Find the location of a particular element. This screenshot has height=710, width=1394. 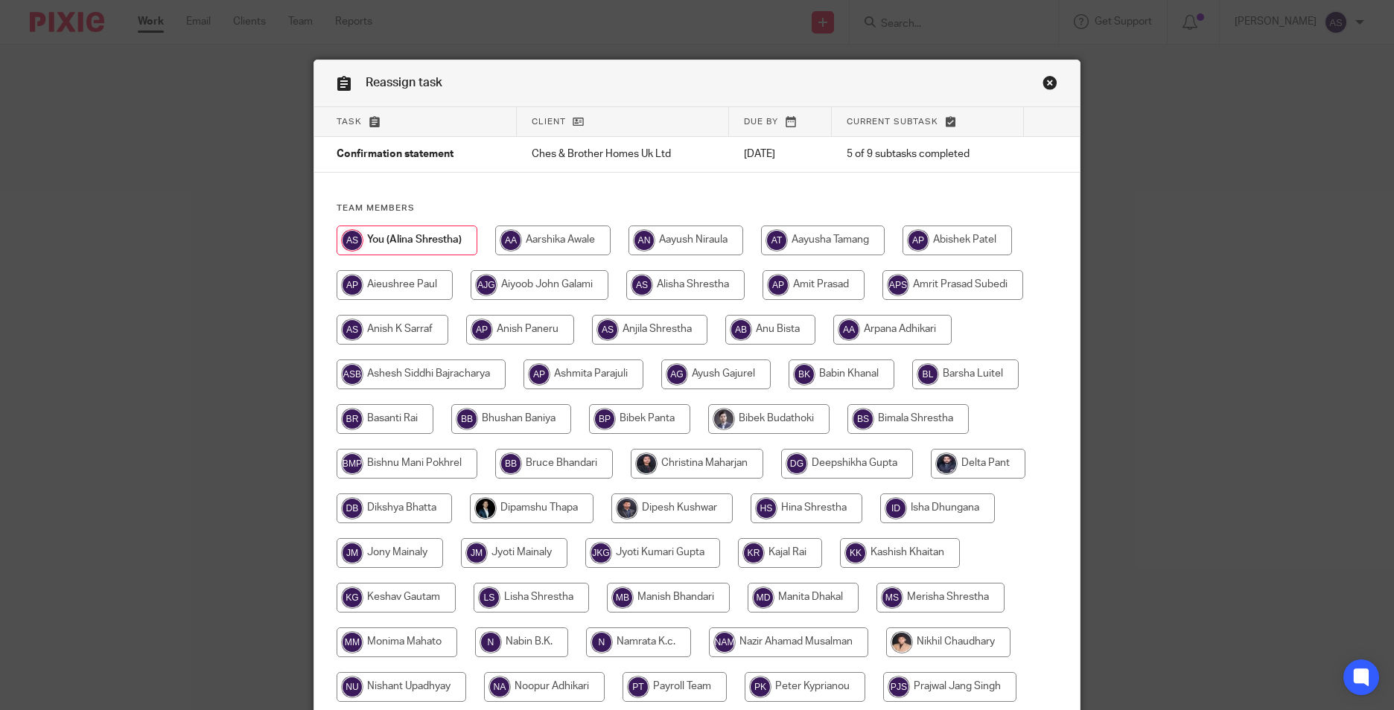

span: Confirmation statement is located at coordinates (395, 155).